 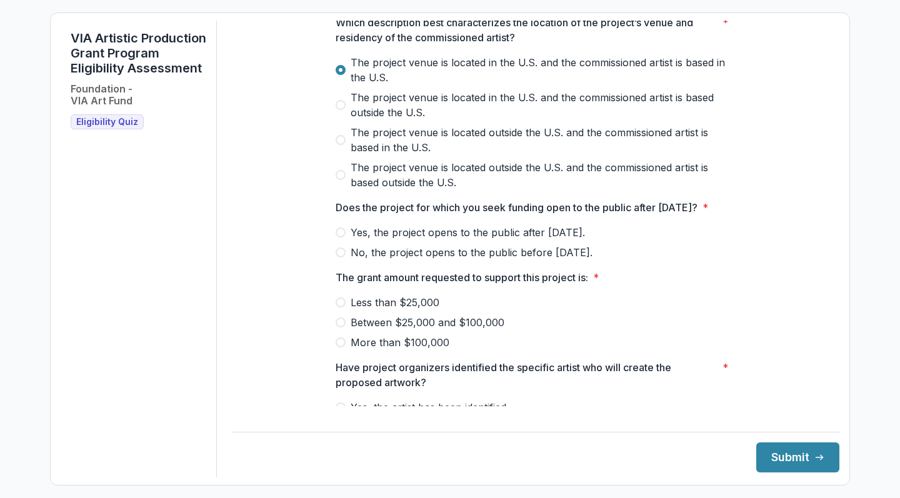 What do you see at coordinates (427, 322) in the screenshot?
I see `span: Between $25,000 and $100,000` at bounding box center [427, 322].